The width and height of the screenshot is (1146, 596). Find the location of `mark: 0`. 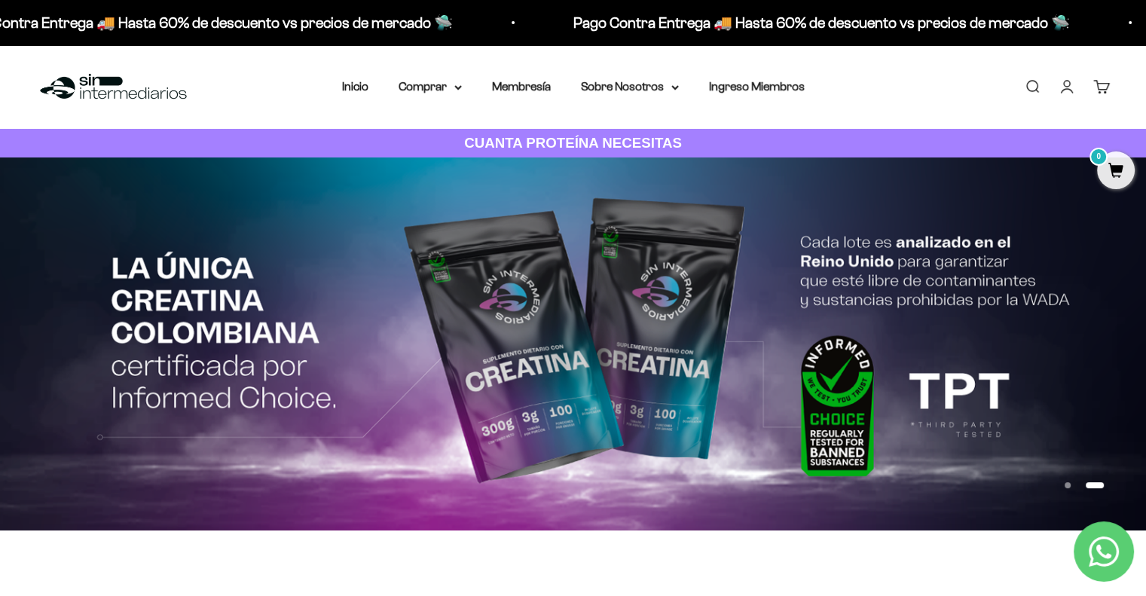

mark: 0 is located at coordinates (1098, 157).